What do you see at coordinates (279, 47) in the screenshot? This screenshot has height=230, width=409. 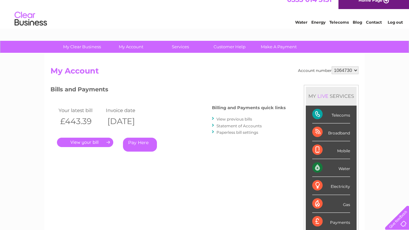 I see `a: Make A Payment` at bounding box center [279, 47].